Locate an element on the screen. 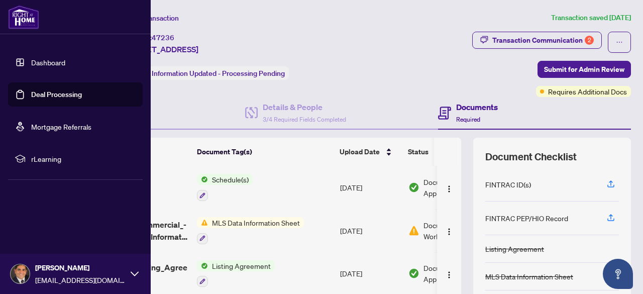  div: Status: is located at coordinates (206, 73).